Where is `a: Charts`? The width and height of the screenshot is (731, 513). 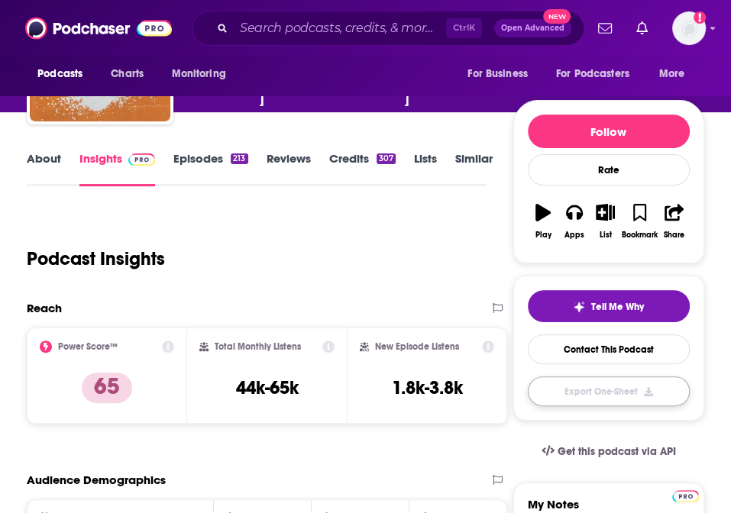
a: Charts is located at coordinates (127, 74).